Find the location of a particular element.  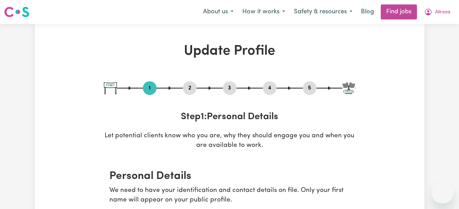

button: My Account is located at coordinates (437, 12).